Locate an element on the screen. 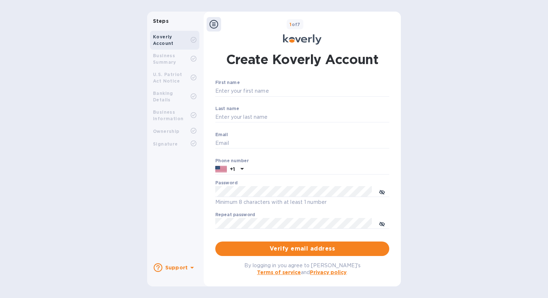 The height and width of the screenshot is (298, 548). p: Minimum 8 characters with at least 1 number is located at coordinates (302, 202).